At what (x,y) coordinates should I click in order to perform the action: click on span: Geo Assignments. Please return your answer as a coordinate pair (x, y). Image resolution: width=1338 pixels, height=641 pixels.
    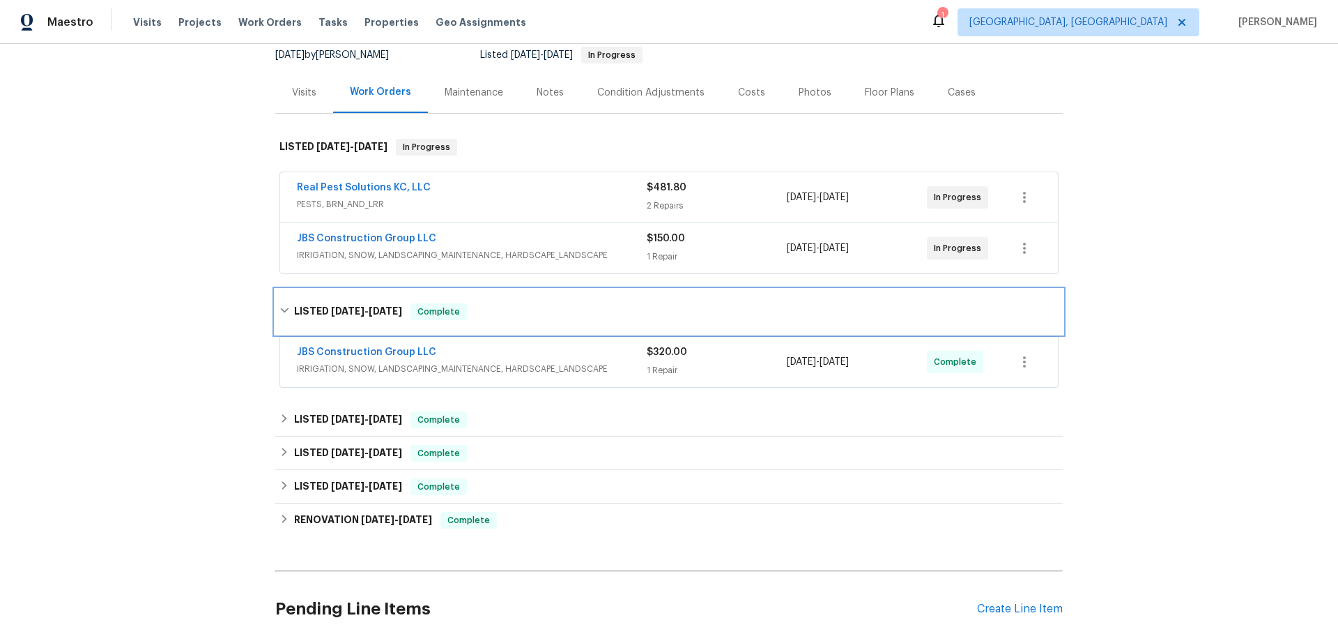
    Looking at the image, I should click on (481, 22).